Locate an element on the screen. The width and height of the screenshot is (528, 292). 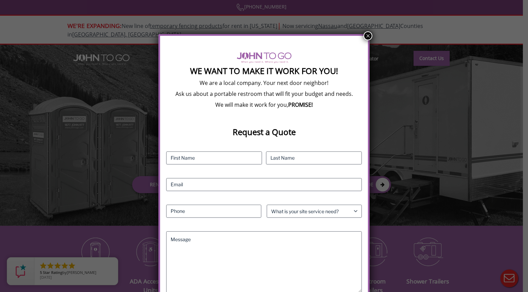
strong: Request a Quote is located at coordinates (264, 132).